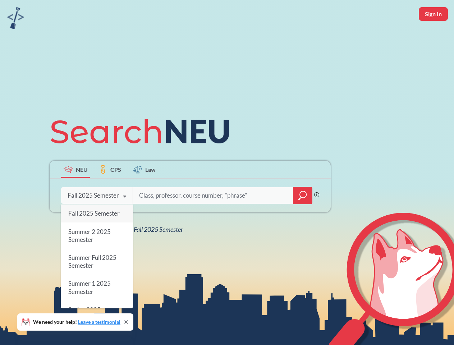 This screenshot has width=454, height=345. Describe the element at coordinates (92, 262) in the screenshot. I see `span: Summer Full 2025 Semester` at that location.